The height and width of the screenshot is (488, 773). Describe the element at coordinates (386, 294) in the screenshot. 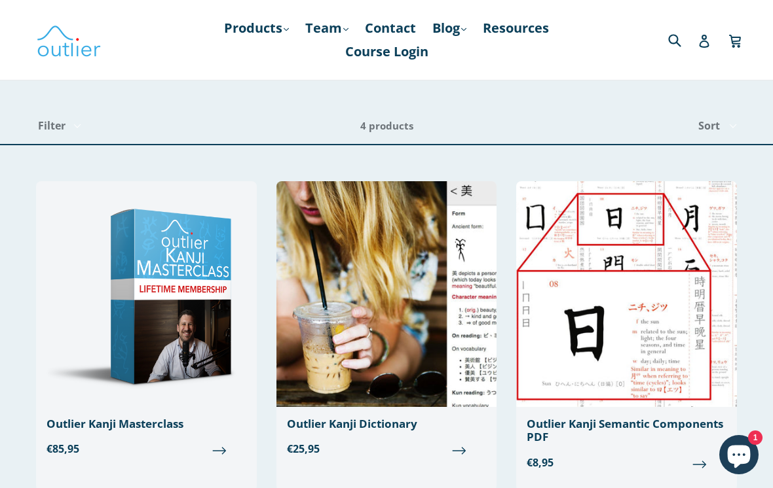

I see `img: Outlier Kanji Dictionary: Essentials Edition Outlier Linguistics` at that location.